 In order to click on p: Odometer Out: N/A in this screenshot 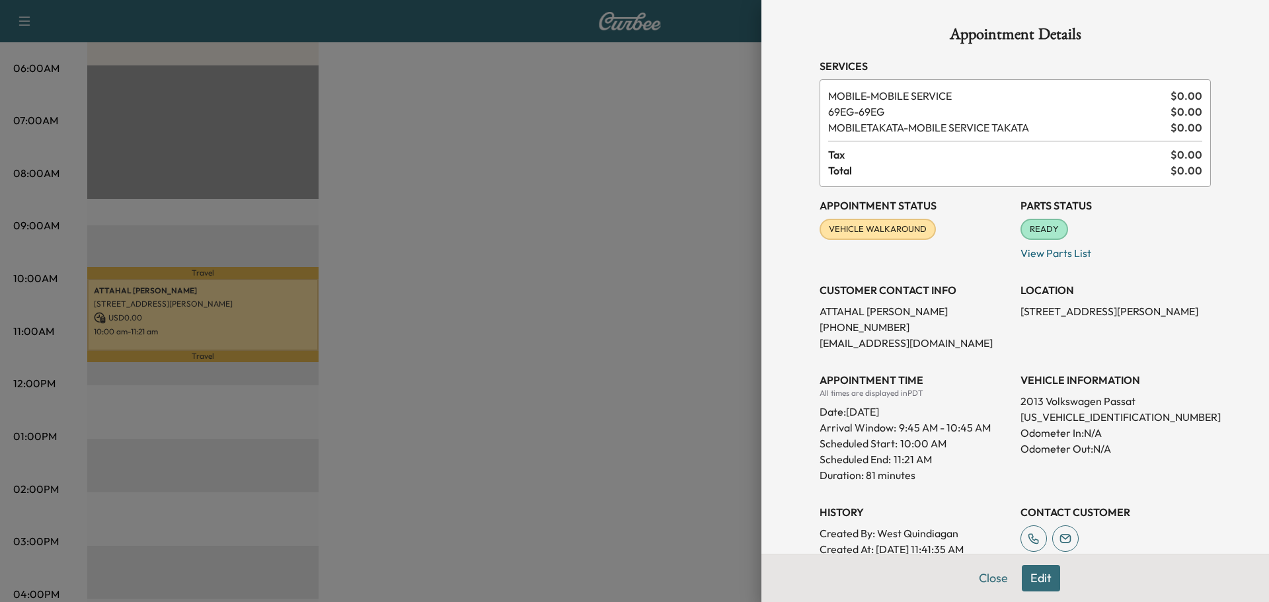, I will do `click(1116, 449)`.